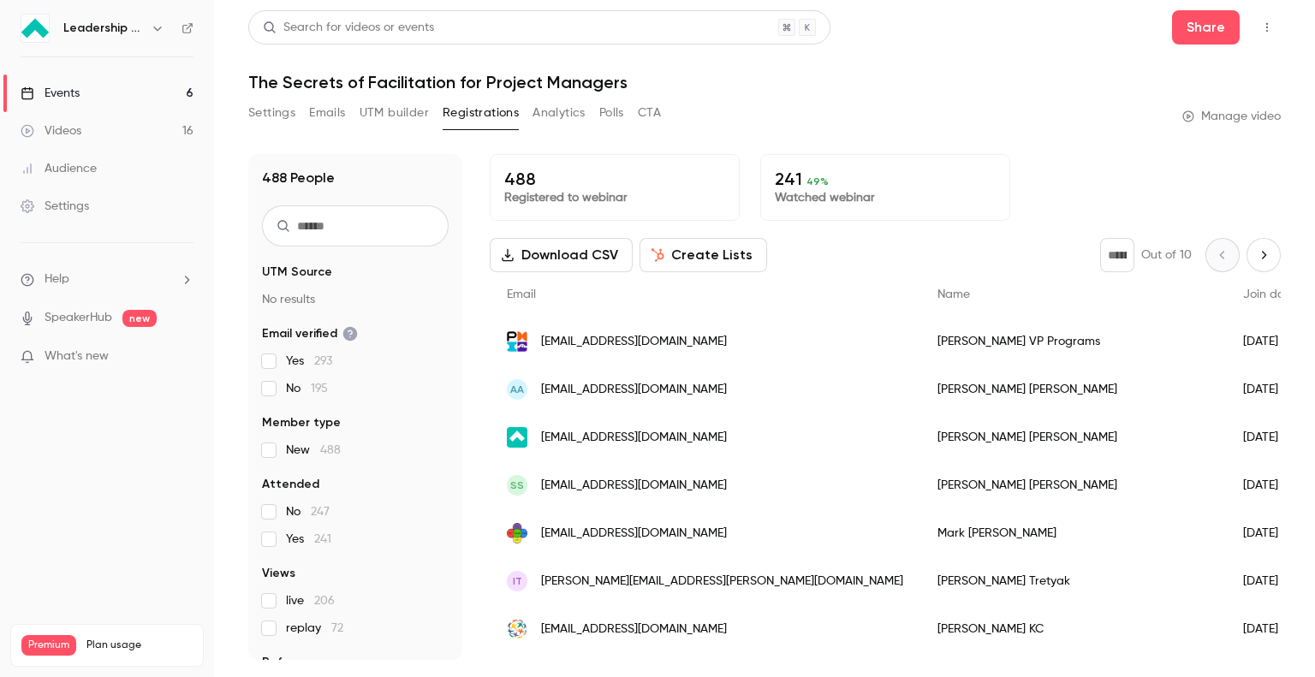  I want to click on p: 241, so click(885, 179).